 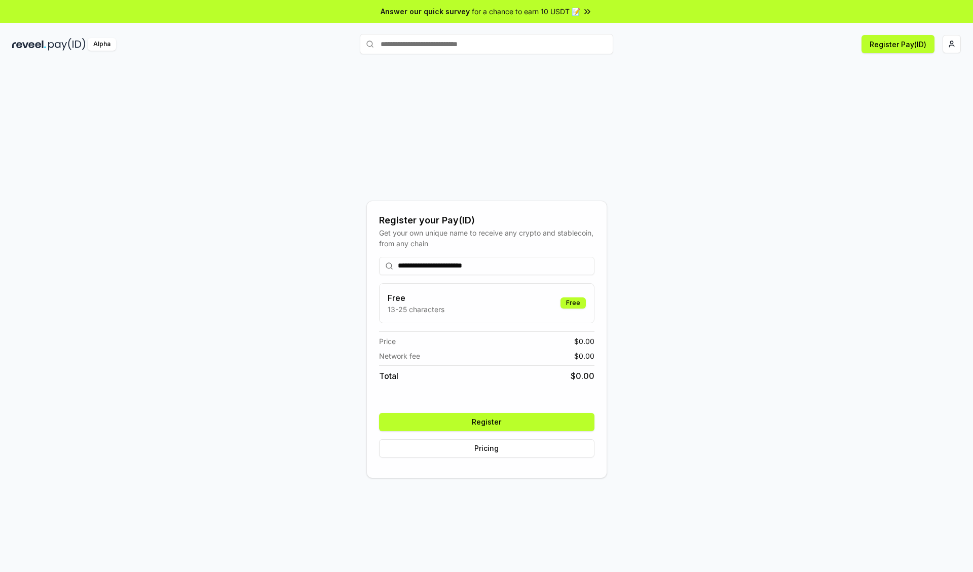 What do you see at coordinates (389, 376) in the screenshot?
I see `span: Total` at bounding box center [389, 376].